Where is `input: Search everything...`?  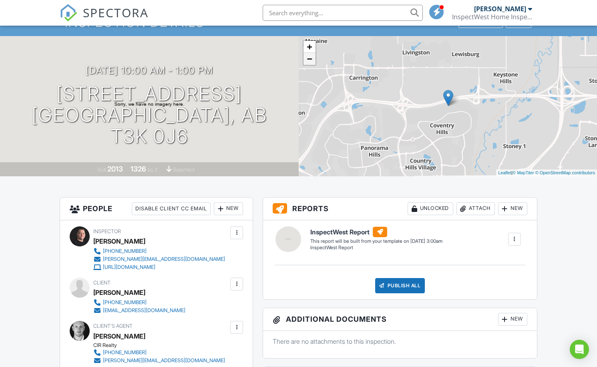 input: Search everything... is located at coordinates (343, 13).